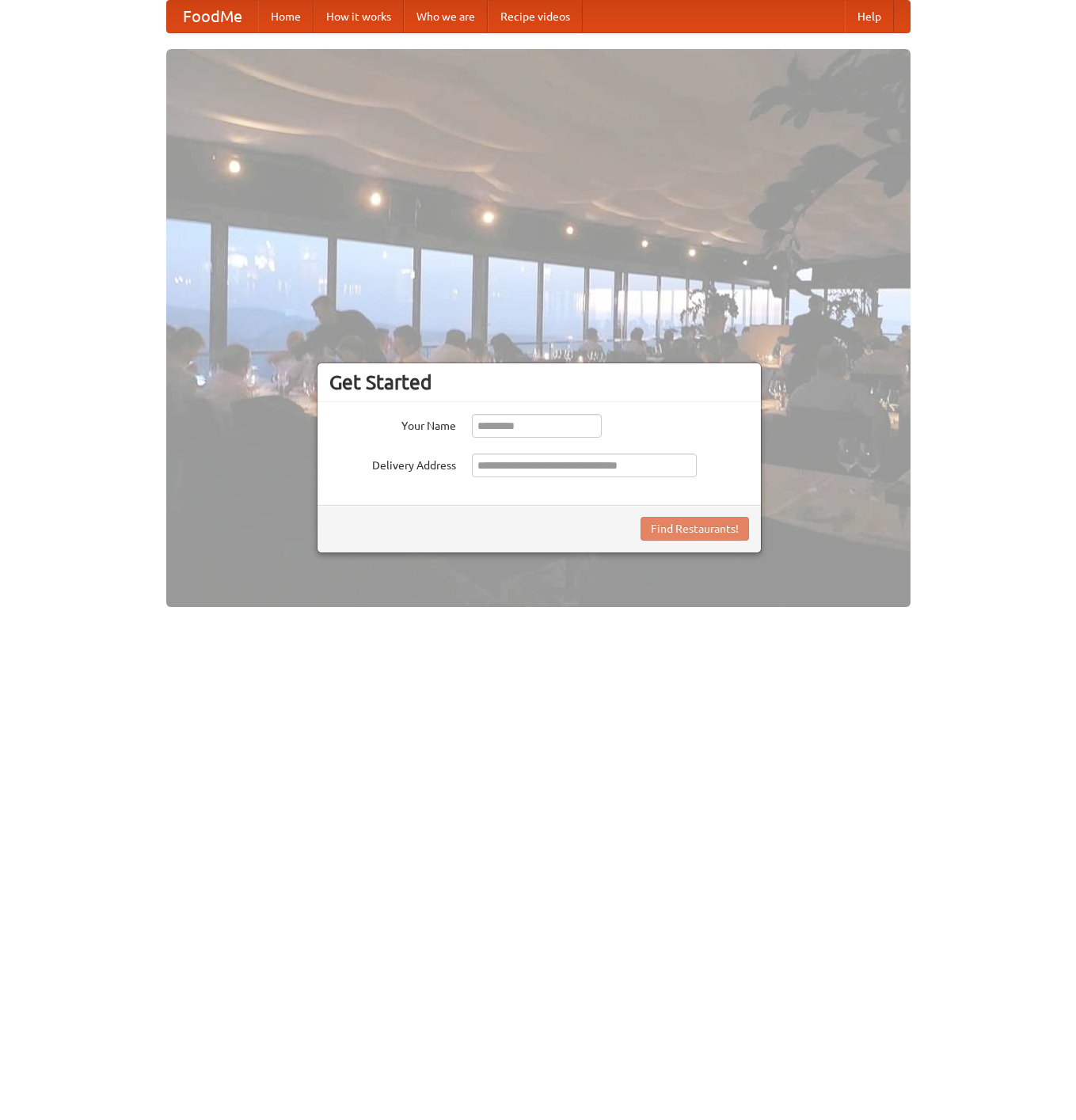  Describe the element at coordinates (285, 16) in the screenshot. I see `a: Home` at that location.